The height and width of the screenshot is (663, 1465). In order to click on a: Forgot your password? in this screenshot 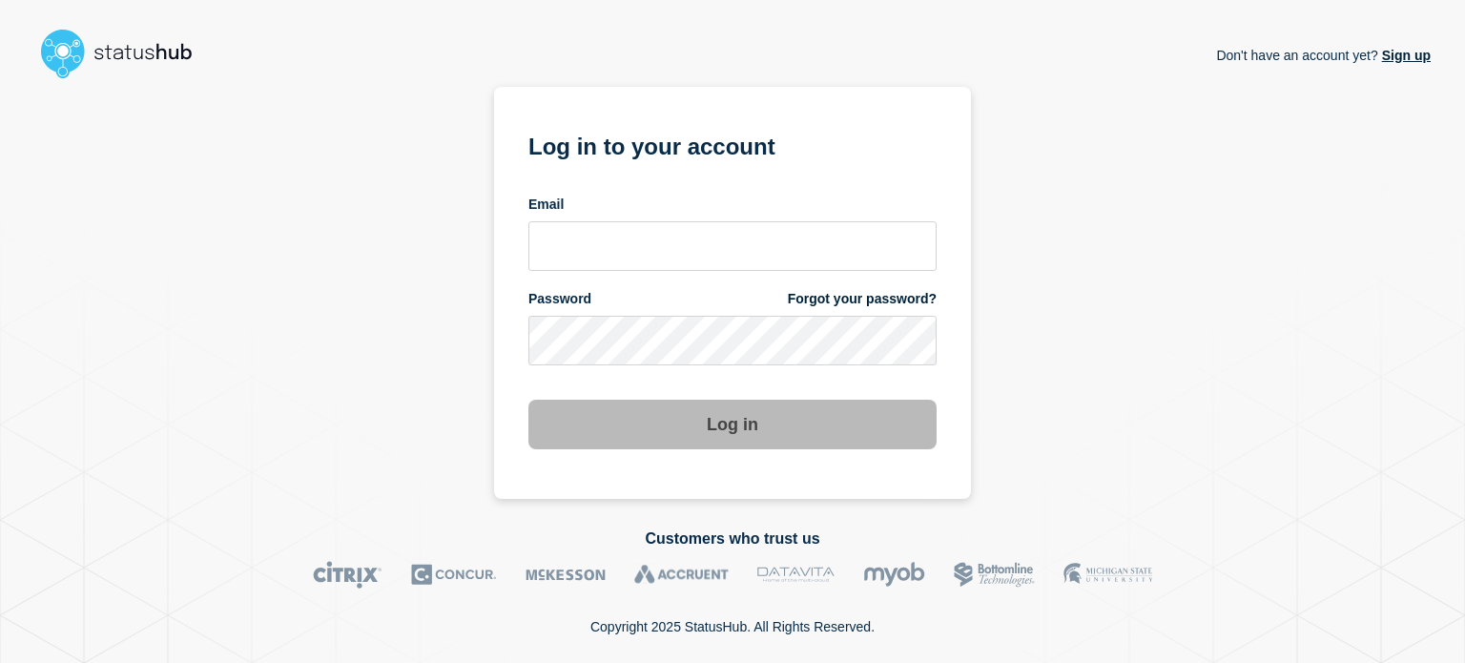, I will do `click(862, 299)`.